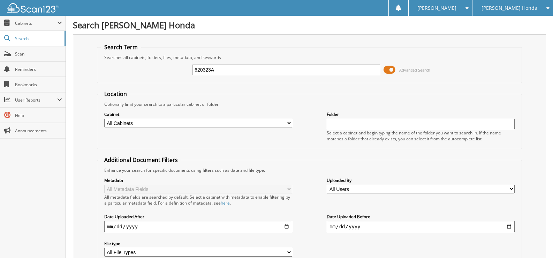 The image size is (553, 258). Describe the element at coordinates (38, 84) in the screenshot. I see `span: Bookmarks` at that location.